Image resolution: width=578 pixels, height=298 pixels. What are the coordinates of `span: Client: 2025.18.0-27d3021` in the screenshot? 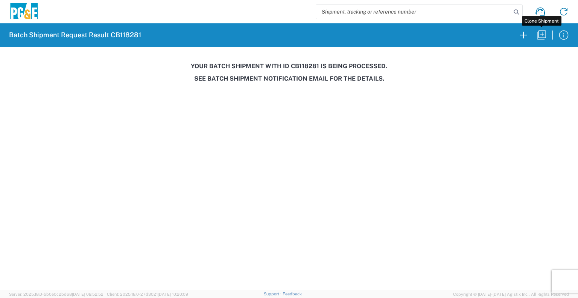 It's located at (147, 294).